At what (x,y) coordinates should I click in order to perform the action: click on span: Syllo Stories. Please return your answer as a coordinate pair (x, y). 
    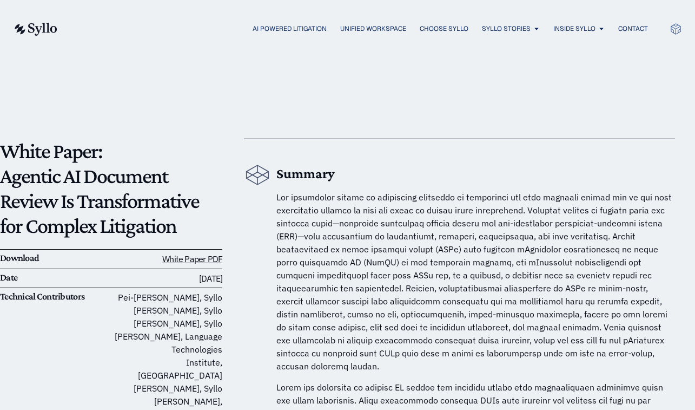
    Looking at the image, I should click on (506, 29).